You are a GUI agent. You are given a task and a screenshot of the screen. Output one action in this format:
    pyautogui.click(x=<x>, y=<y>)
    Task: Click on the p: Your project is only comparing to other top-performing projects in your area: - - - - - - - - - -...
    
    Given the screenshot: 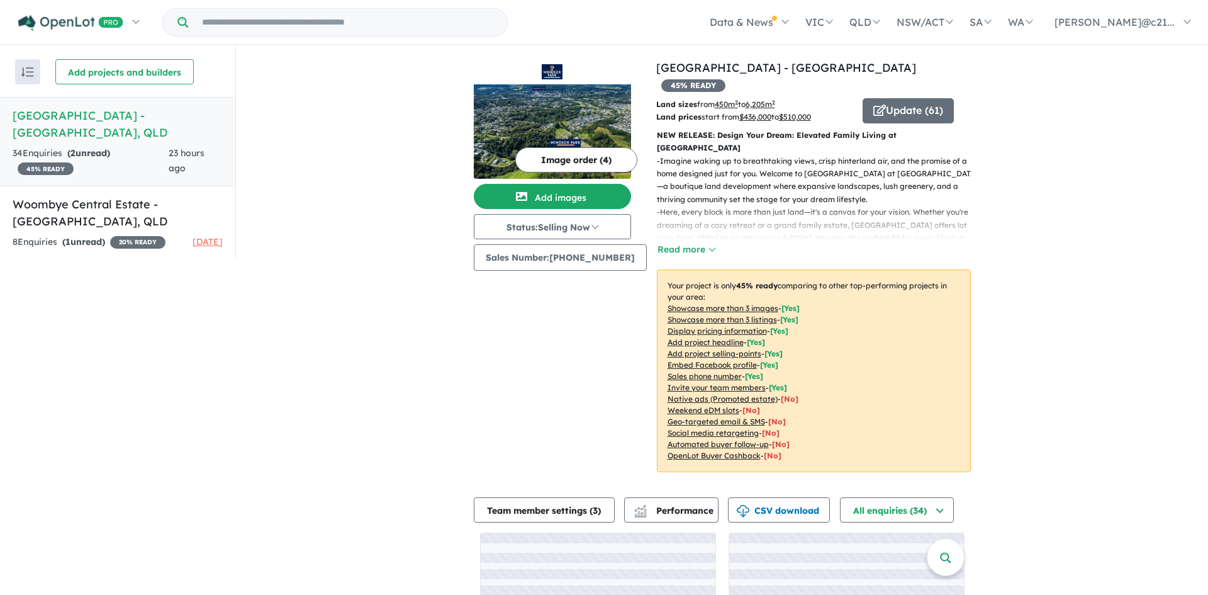 What is the action you would take?
    pyautogui.click(x=813, y=371)
    